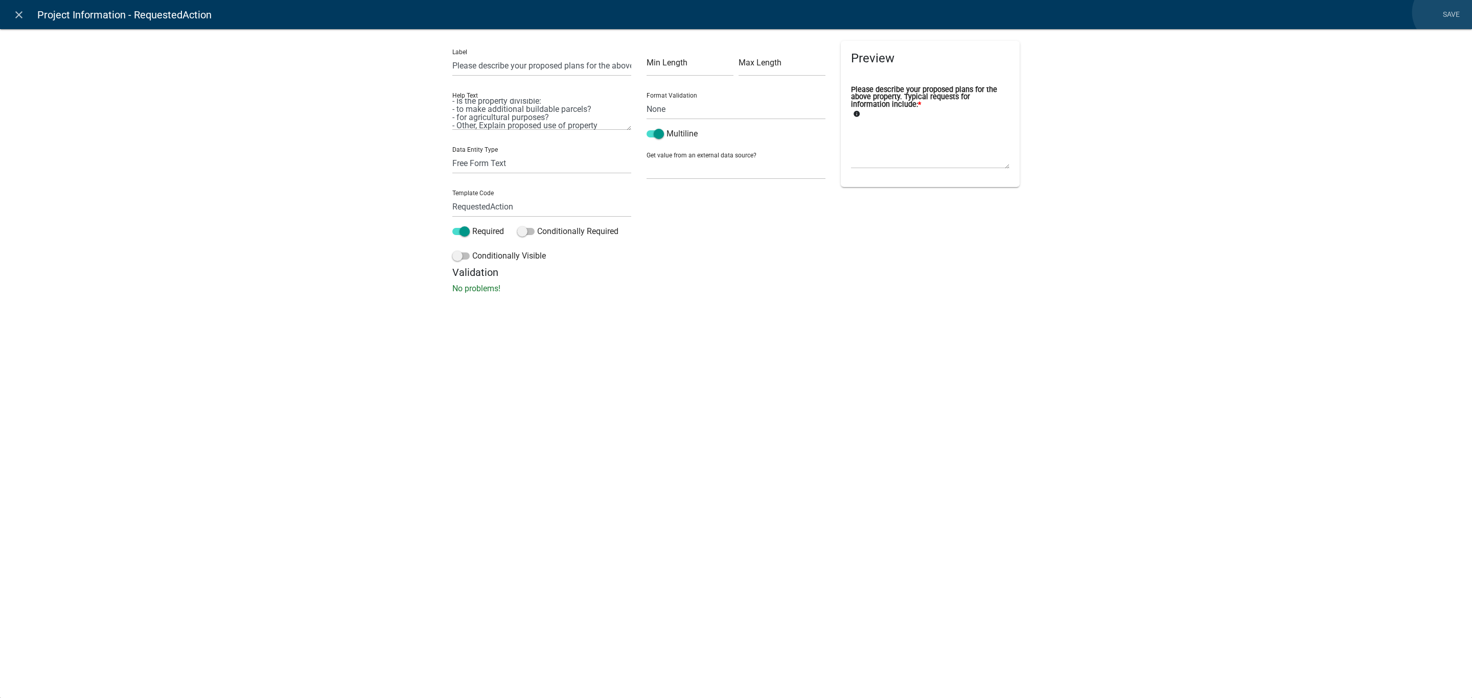 The height and width of the screenshot is (698, 1472). What do you see at coordinates (736, 289) in the screenshot?
I see `p: No problems!` at bounding box center [736, 289].